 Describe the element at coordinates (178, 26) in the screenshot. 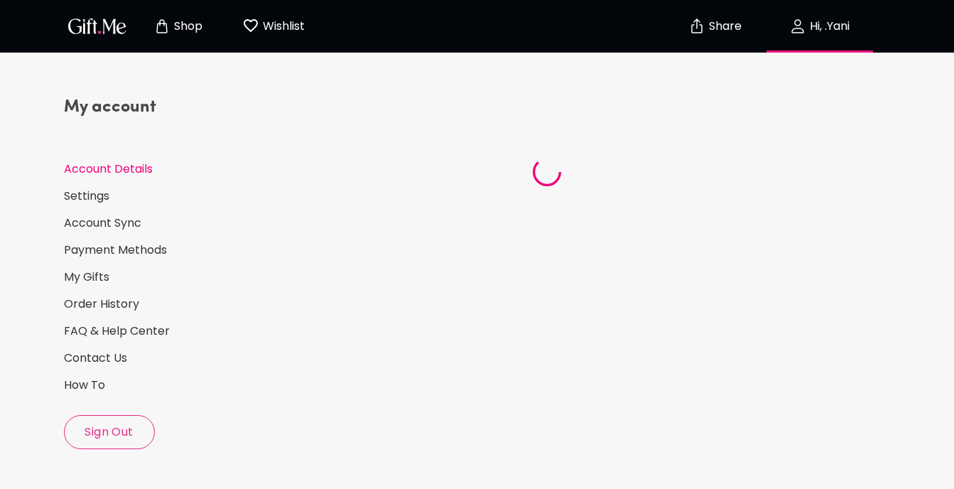

I see `button: Store page` at that location.